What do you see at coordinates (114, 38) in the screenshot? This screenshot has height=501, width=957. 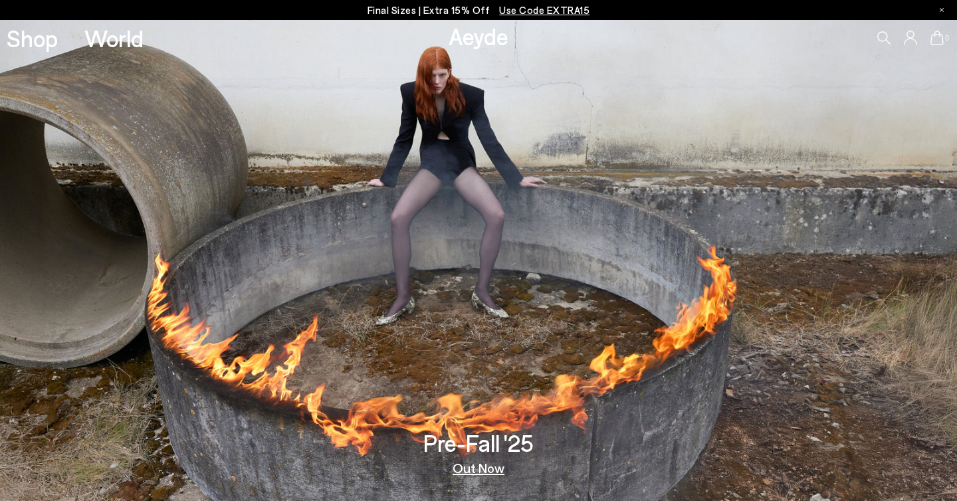 I see `a: World` at bounding box center [114, 38].